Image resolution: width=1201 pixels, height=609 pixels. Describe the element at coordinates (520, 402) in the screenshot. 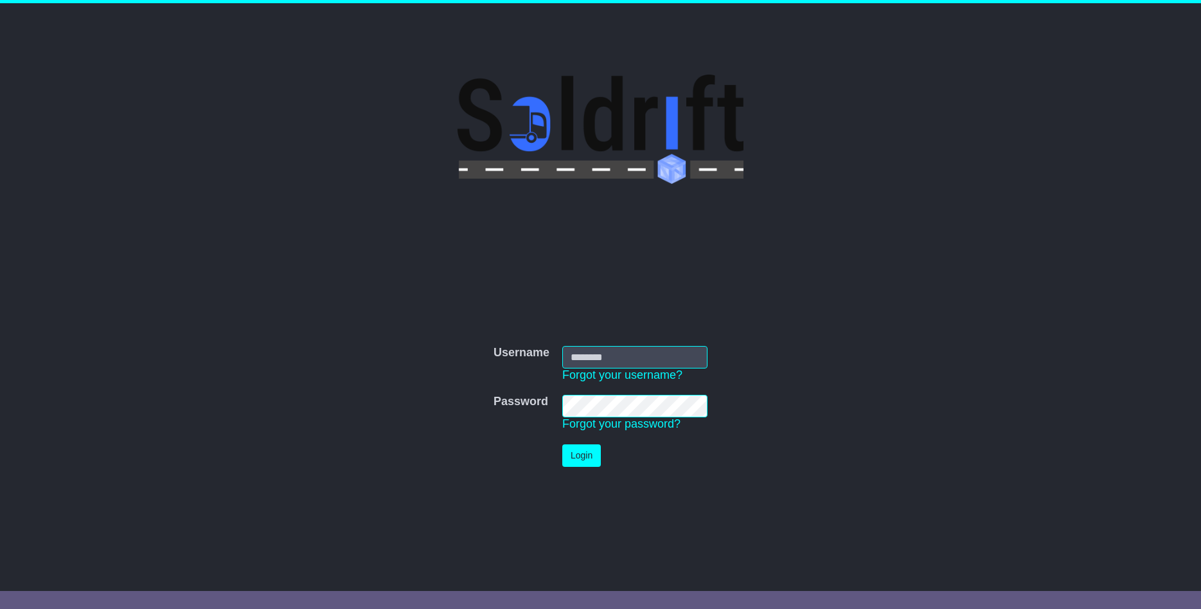

I see `label: Password` at that location.